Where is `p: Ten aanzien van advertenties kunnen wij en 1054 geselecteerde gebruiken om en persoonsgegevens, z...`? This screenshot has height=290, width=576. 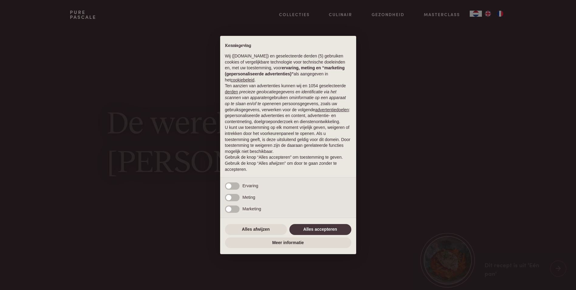 p: Ten aanzien van advertenties kunnen wij en 1054 geselecteerde gebruiken om en persoonsgegevens, z... is located at coordinates (288, 104).